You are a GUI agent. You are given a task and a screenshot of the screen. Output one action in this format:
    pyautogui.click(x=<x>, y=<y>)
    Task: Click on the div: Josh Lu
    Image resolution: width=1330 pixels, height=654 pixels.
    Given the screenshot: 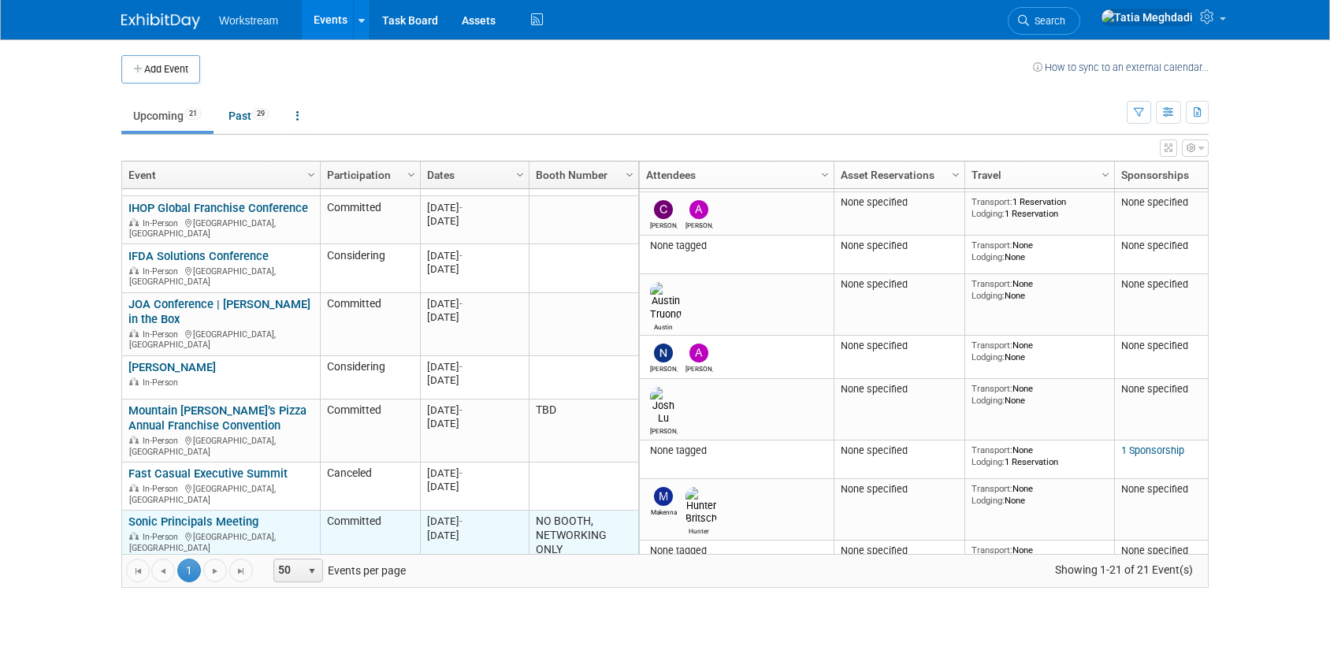 What is the action you would take?
    pyautogui.click(x=663, y=429)
    